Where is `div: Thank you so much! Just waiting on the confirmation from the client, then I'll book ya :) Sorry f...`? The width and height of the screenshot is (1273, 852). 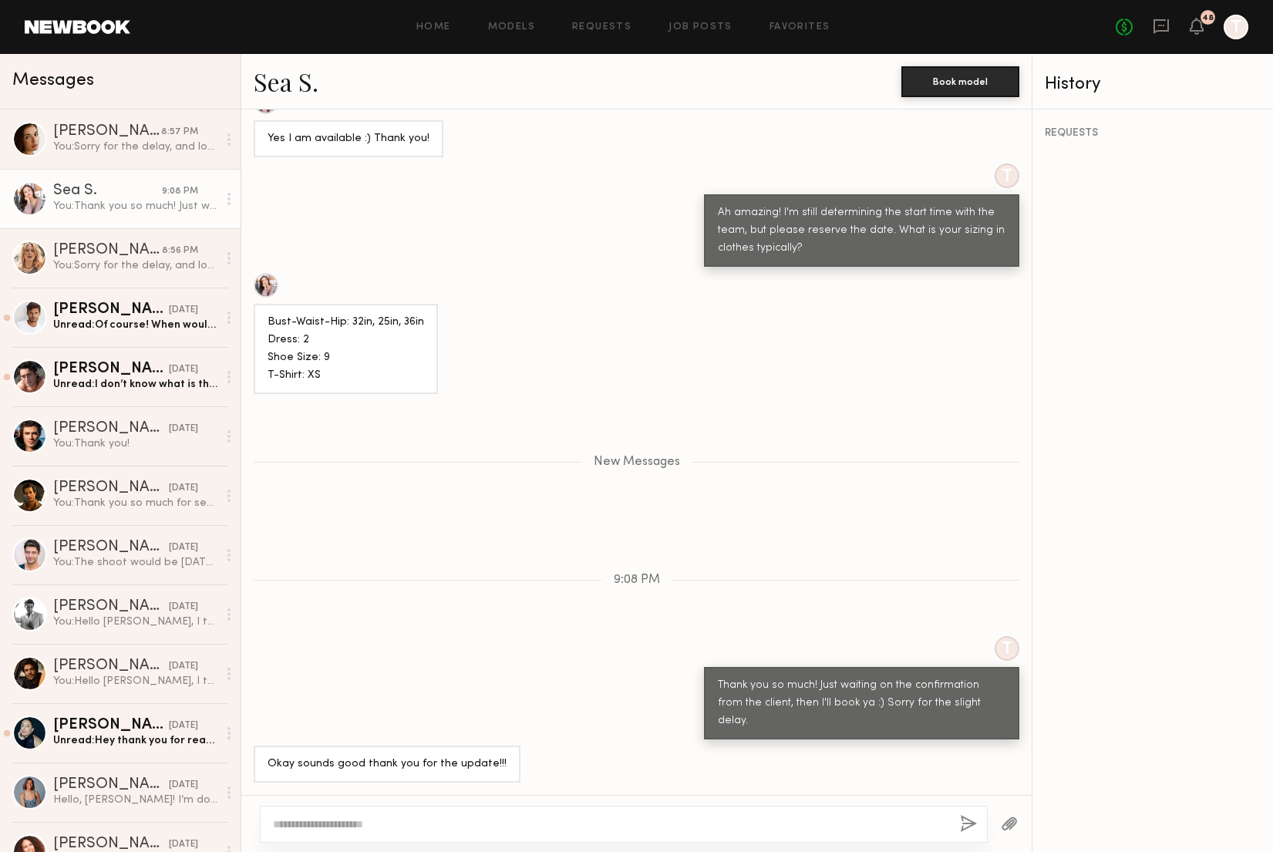
div: Thank you so much! Just waiting on the confirmation from the client, then I'll book ya :) Sorry f... is located at coordinates (861, 703).